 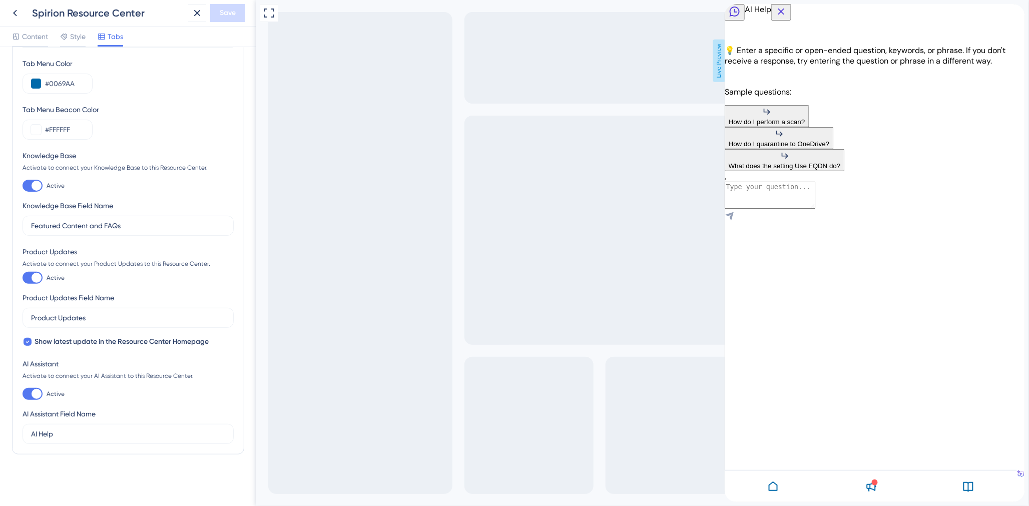 What do you see at coordinates (42, 118) in the screenshot?
I see `span: How do I perform a scan?` at bounding box center [42, 118].